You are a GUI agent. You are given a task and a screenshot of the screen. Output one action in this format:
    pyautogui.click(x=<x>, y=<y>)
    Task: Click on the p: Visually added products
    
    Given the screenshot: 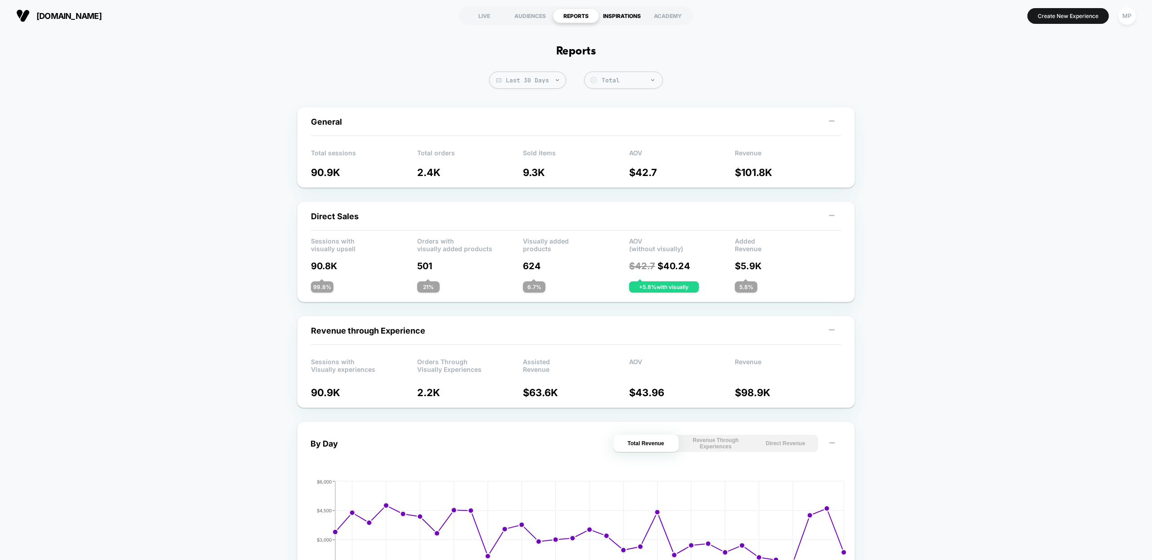 What is the action you would take?
    pyautogui.click(x=576, y=244)
    